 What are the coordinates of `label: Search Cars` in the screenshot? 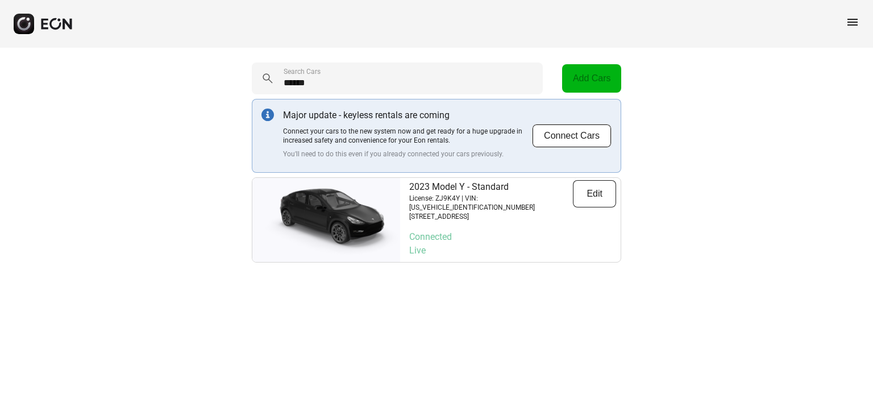 It's located at (302, 72).